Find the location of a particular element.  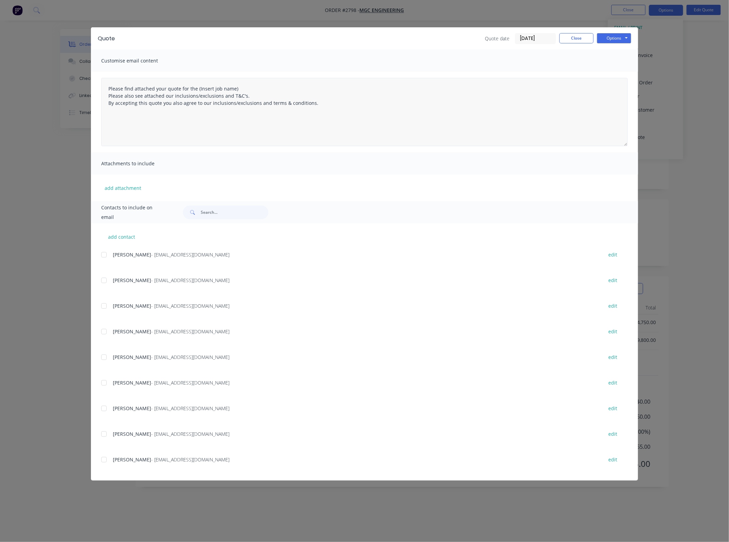

div: Quote is located at coordinates (106, 39).